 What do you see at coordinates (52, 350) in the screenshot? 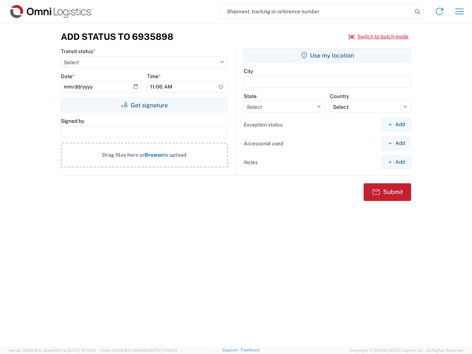
I see `span: Server: 2025.18.0-a0edd1917ac` at bounding box center [52, 350].